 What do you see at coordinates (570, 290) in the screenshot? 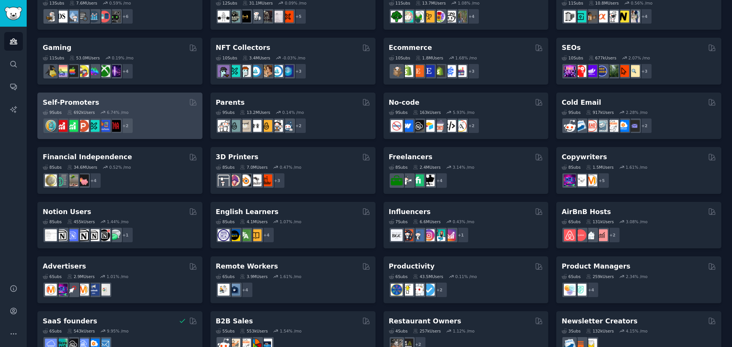
I see `img: ProductManagement` at bounding box center [570, 290].